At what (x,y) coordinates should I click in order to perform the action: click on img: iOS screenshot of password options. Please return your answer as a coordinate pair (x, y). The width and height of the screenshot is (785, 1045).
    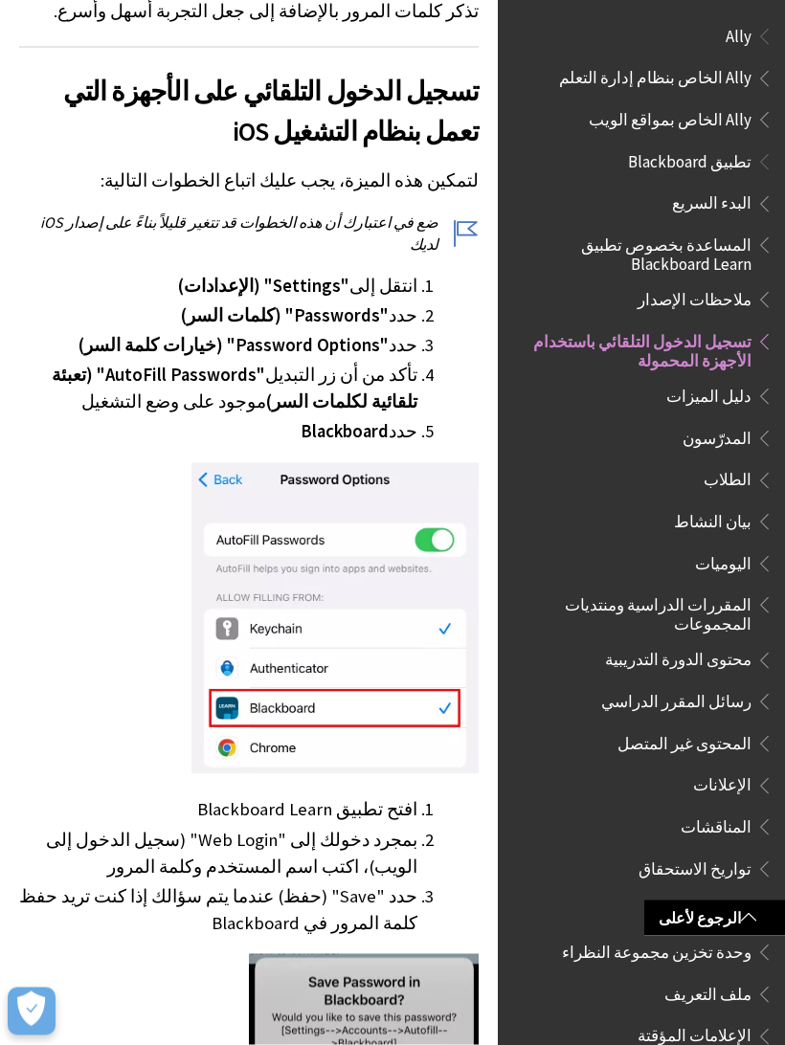
    Looking at the image, I should click on (335, 619).